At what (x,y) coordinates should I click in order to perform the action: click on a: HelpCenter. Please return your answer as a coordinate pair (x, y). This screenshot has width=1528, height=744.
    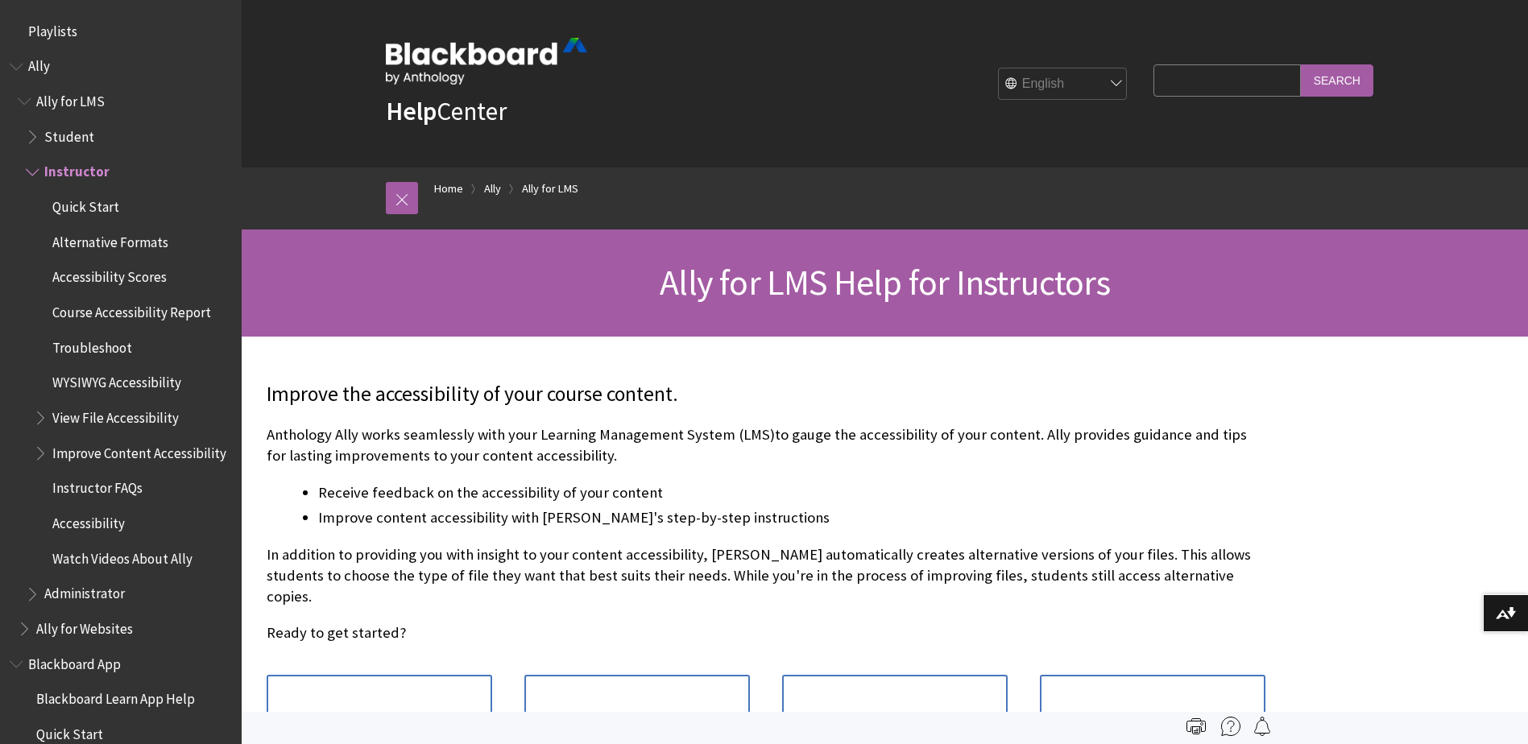
    Looking at the image, I should click on (446, 111).